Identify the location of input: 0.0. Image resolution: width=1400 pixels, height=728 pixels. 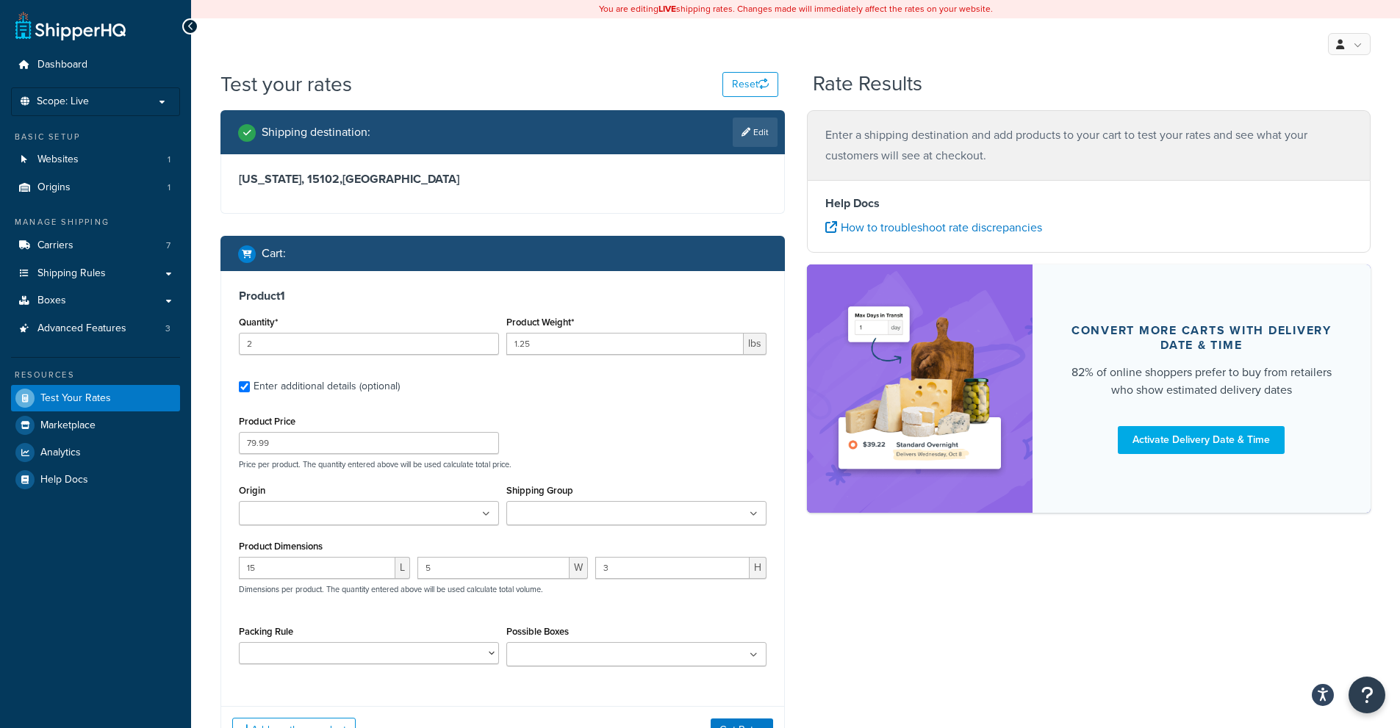
(369, 344).